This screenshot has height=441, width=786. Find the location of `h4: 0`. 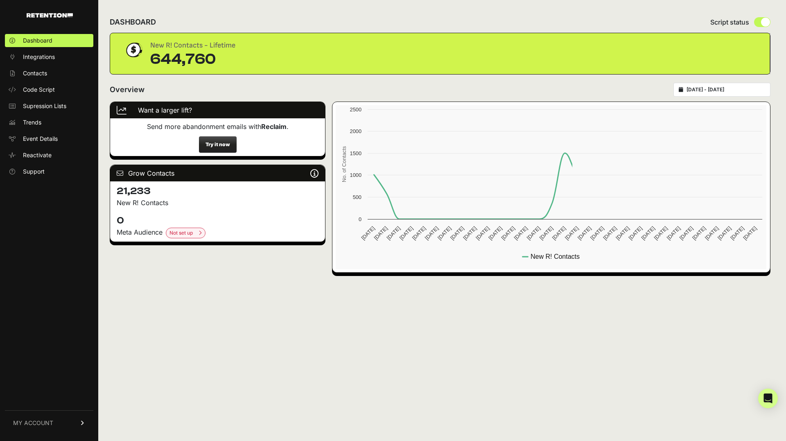

h4: 0 is located at coordinates (217, 221).